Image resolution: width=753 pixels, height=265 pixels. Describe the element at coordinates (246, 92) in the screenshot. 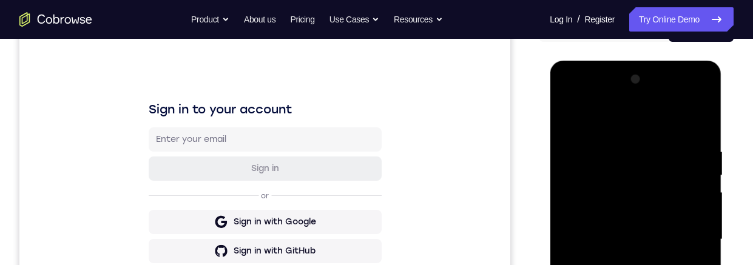

I see `h1: Sign in to your account` at that location.